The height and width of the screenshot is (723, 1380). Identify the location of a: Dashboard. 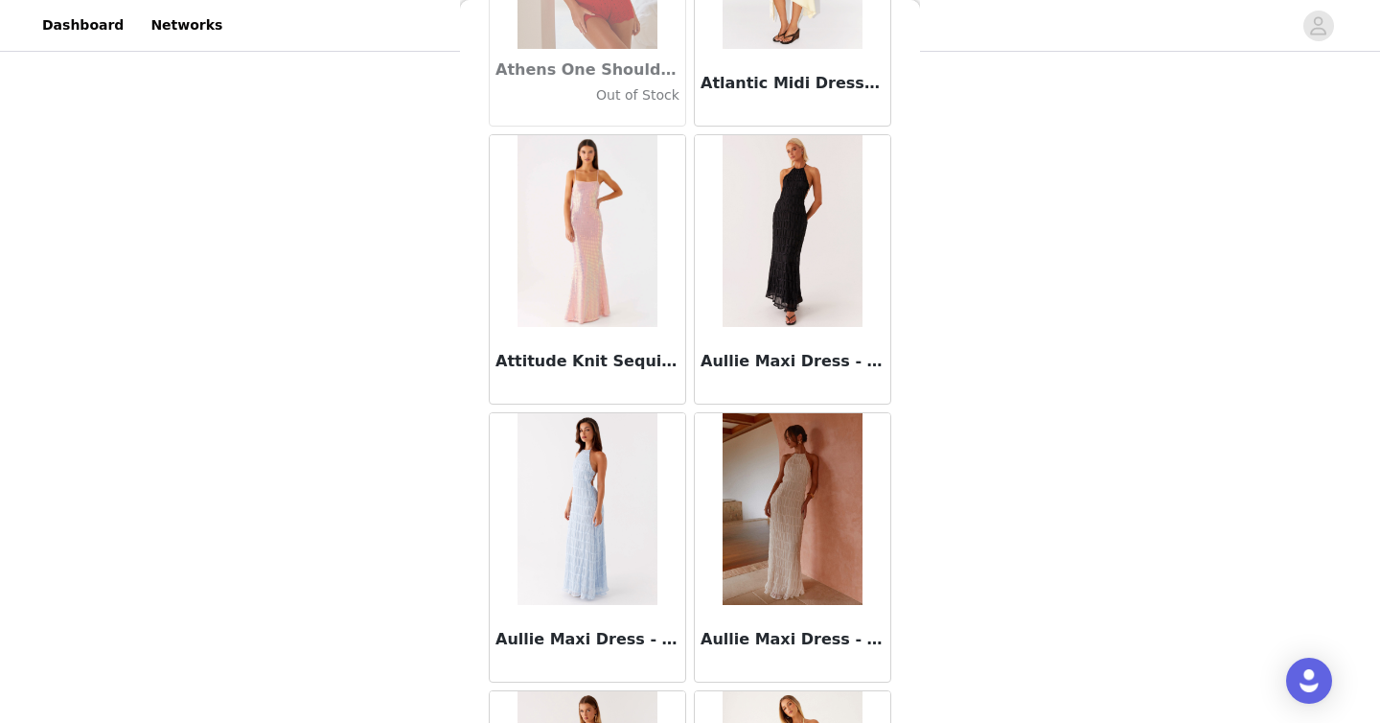
(82, 25).